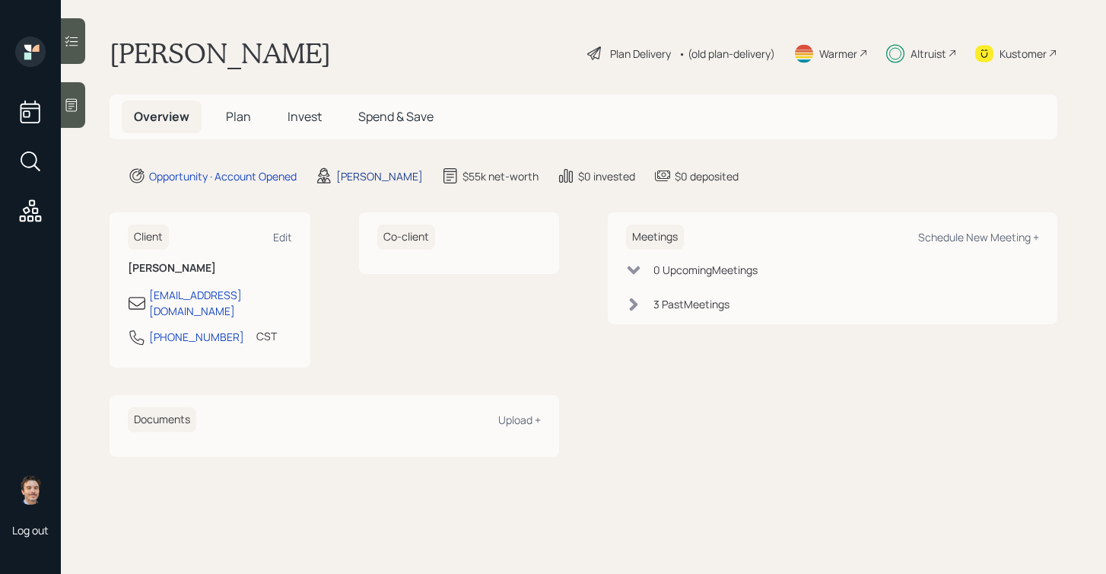 The image size is (1106, 574). What do you see at coordinates (838, 53) in the screenshot?
I see `div: Warmer` at bounding box center [838, 53].